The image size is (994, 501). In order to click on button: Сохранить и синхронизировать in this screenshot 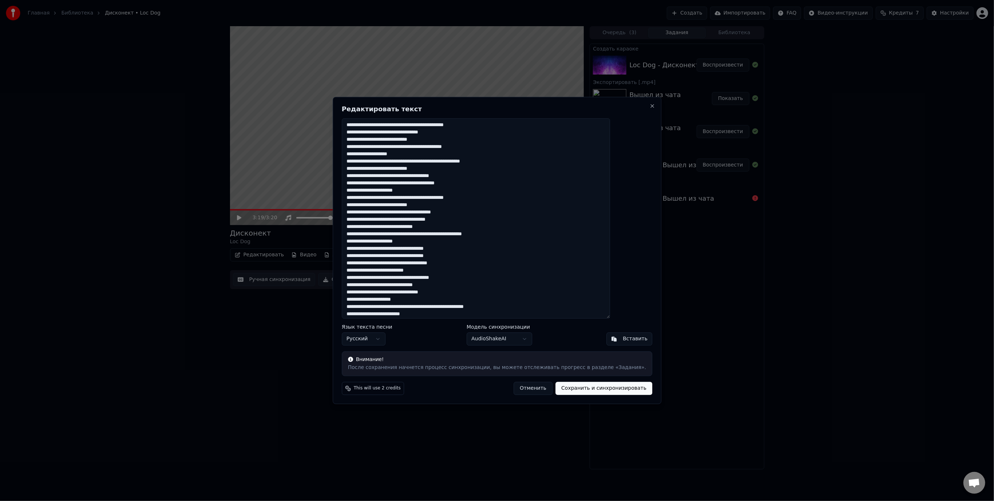, I will do `click(604, 389)`.